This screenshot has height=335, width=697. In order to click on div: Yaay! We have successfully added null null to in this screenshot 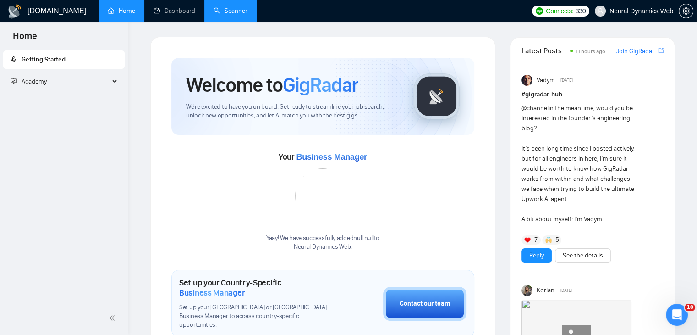, I will do `click(323, 242)`.